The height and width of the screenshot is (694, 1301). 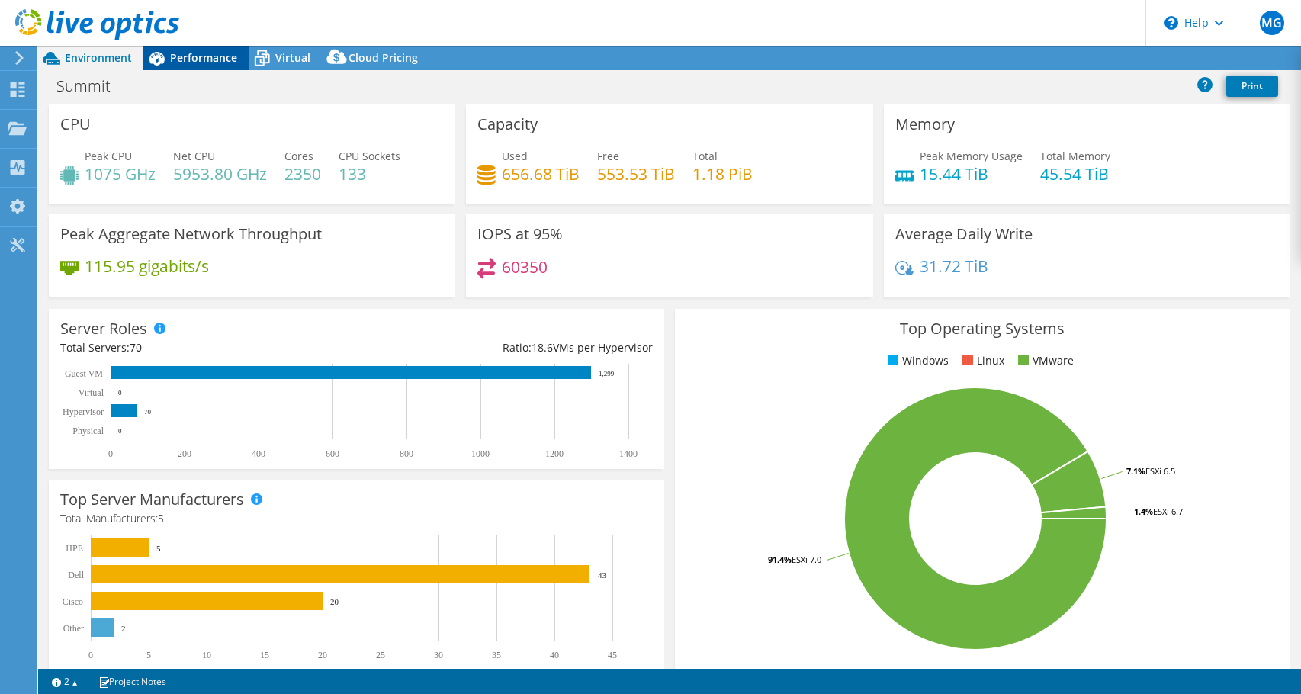 I want to click on tspan: ESXi 6.7, so click(x=1167, y=511).